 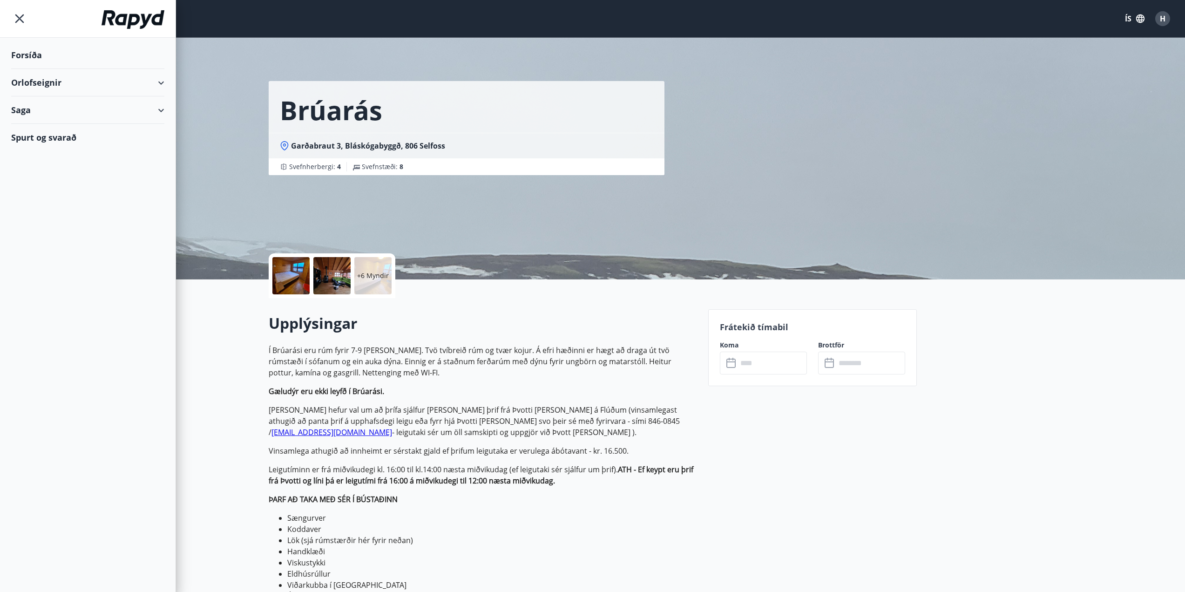 I want to click on strong: Gæludýr eru ekki leyfð í Brúarási., so click(x=326, y=391).